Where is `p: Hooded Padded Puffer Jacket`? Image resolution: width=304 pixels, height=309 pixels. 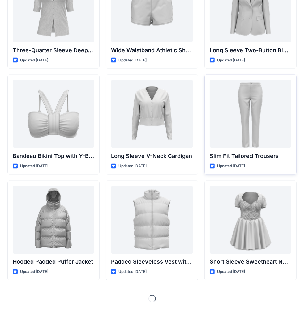 p: Hooded Padded Puffer Jacket is located at coordinates (53, 262).